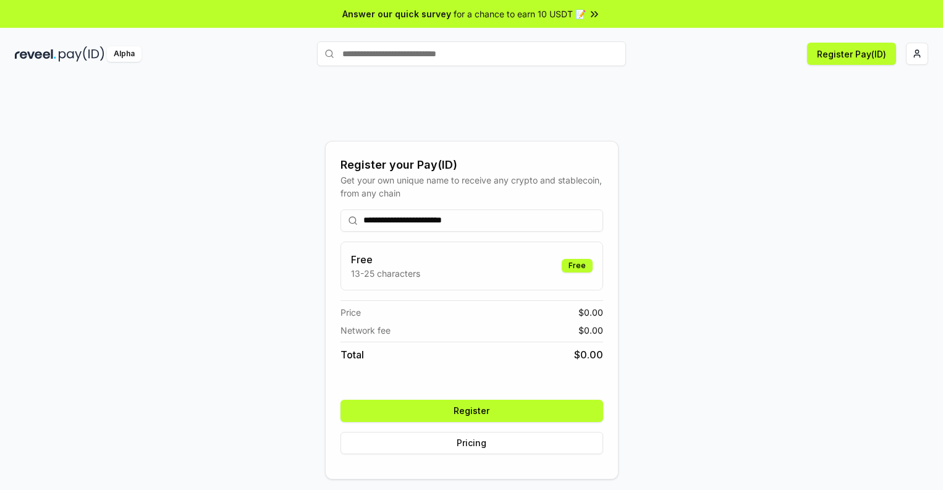  I want to click on span: Total, so click(352, 355).